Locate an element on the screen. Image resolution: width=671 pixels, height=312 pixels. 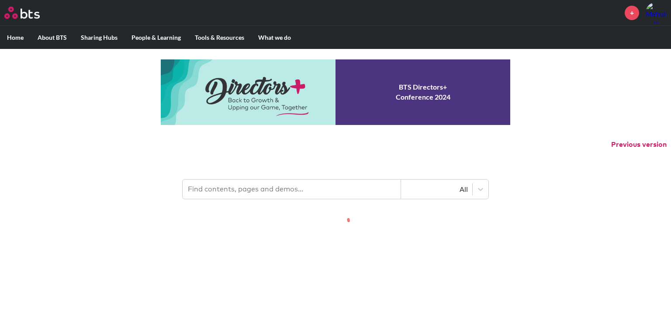
label: What we do is located at coordinates (274, 38).